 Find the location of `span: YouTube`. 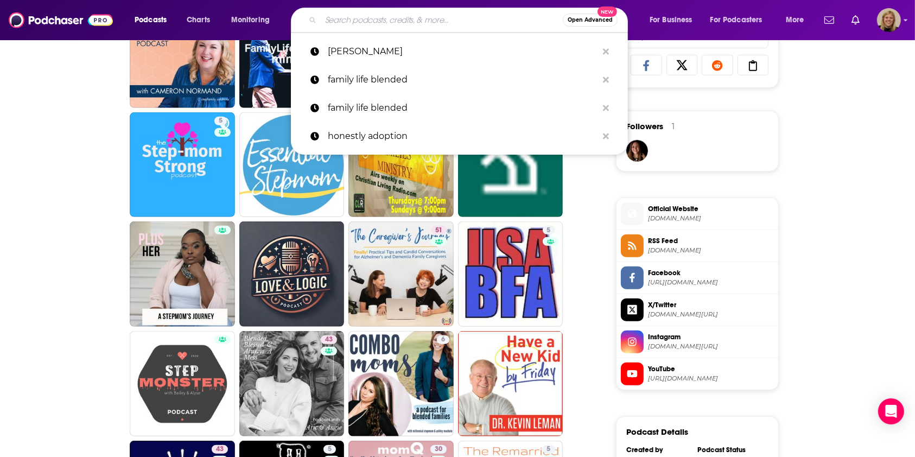

span: YouTube is located at coordinates (711, 369).